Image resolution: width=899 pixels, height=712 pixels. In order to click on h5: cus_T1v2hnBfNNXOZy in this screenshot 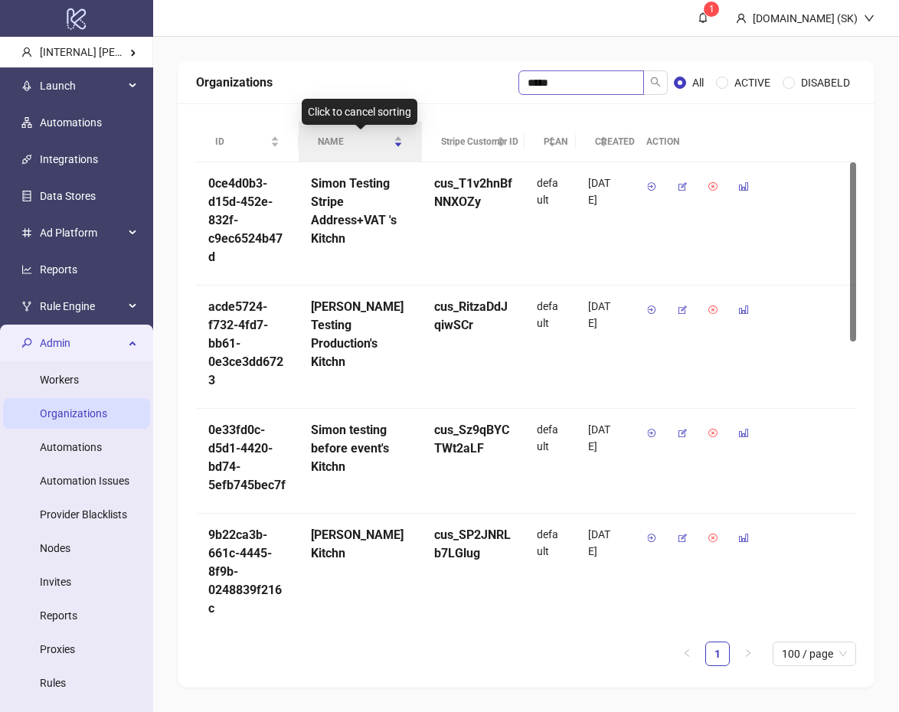, I will do `click(473, 193)`.